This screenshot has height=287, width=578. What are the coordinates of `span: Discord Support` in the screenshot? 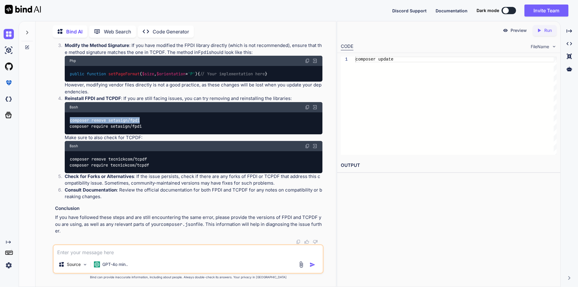 It's located at (410, 11).